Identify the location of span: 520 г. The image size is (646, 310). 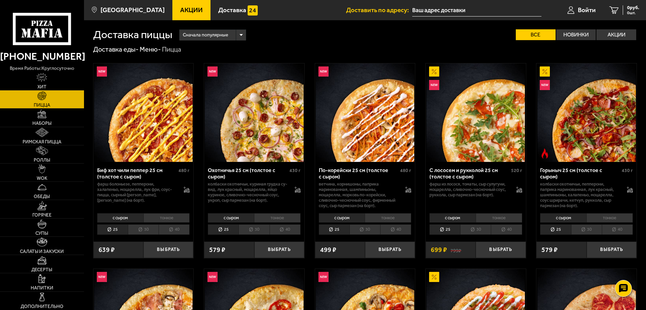
(517, 170).